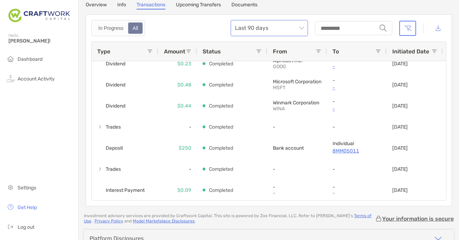 This screenshot has height=240, width=459. What do you see at coordinates (39, 15) in the screenshot?
I see `img: Zoe Logo` at bounding box center [39, 15].